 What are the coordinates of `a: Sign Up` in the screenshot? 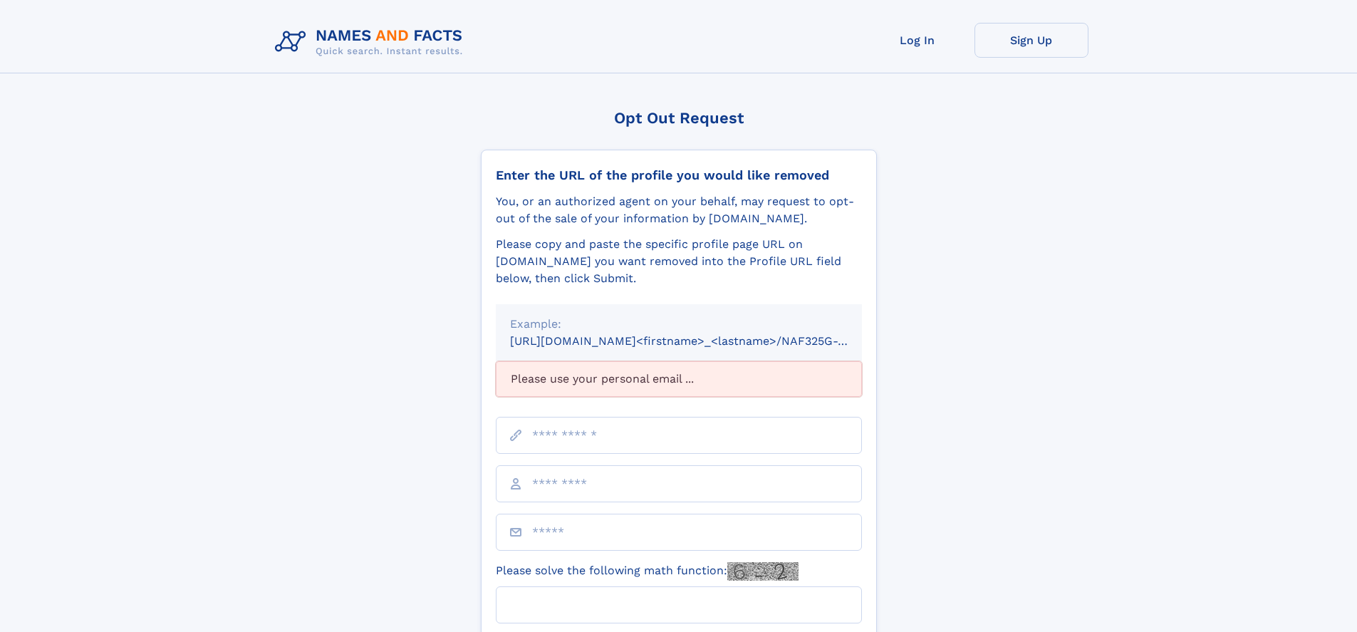 It's located at (1031, 40).